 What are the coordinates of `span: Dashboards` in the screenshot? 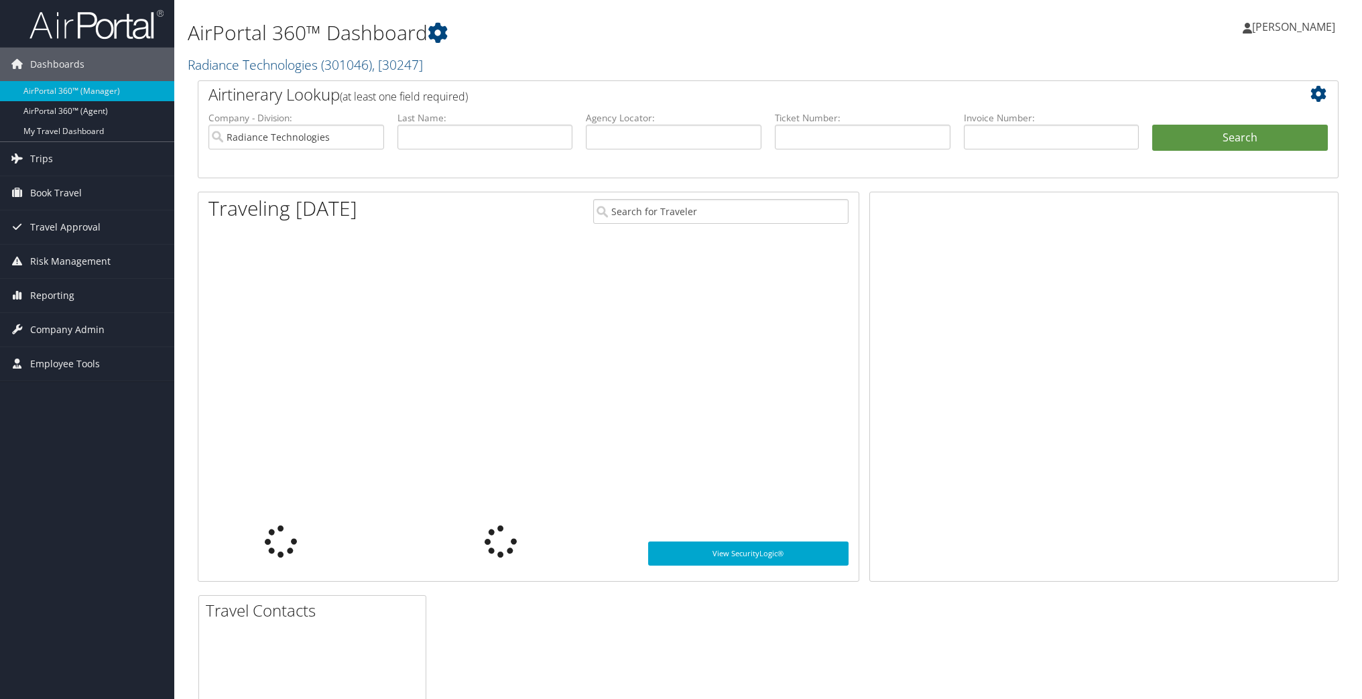 It's located at (57, 64).